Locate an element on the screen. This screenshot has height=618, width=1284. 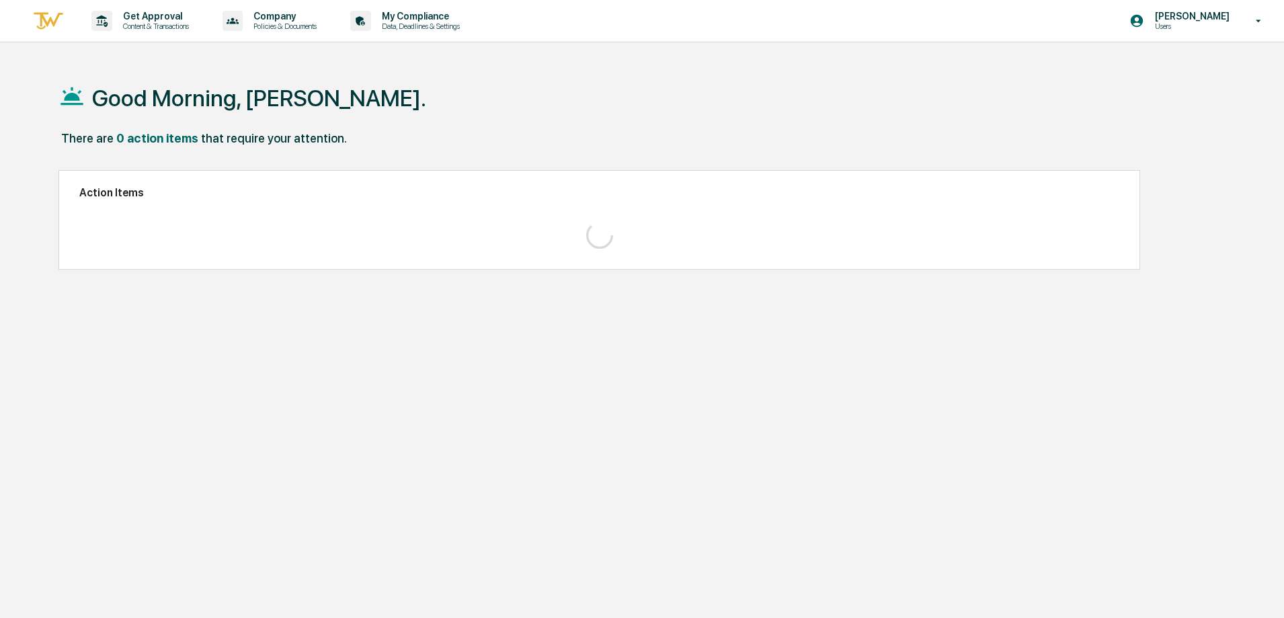
p: Get Approval is located at coordinates (154, 16).